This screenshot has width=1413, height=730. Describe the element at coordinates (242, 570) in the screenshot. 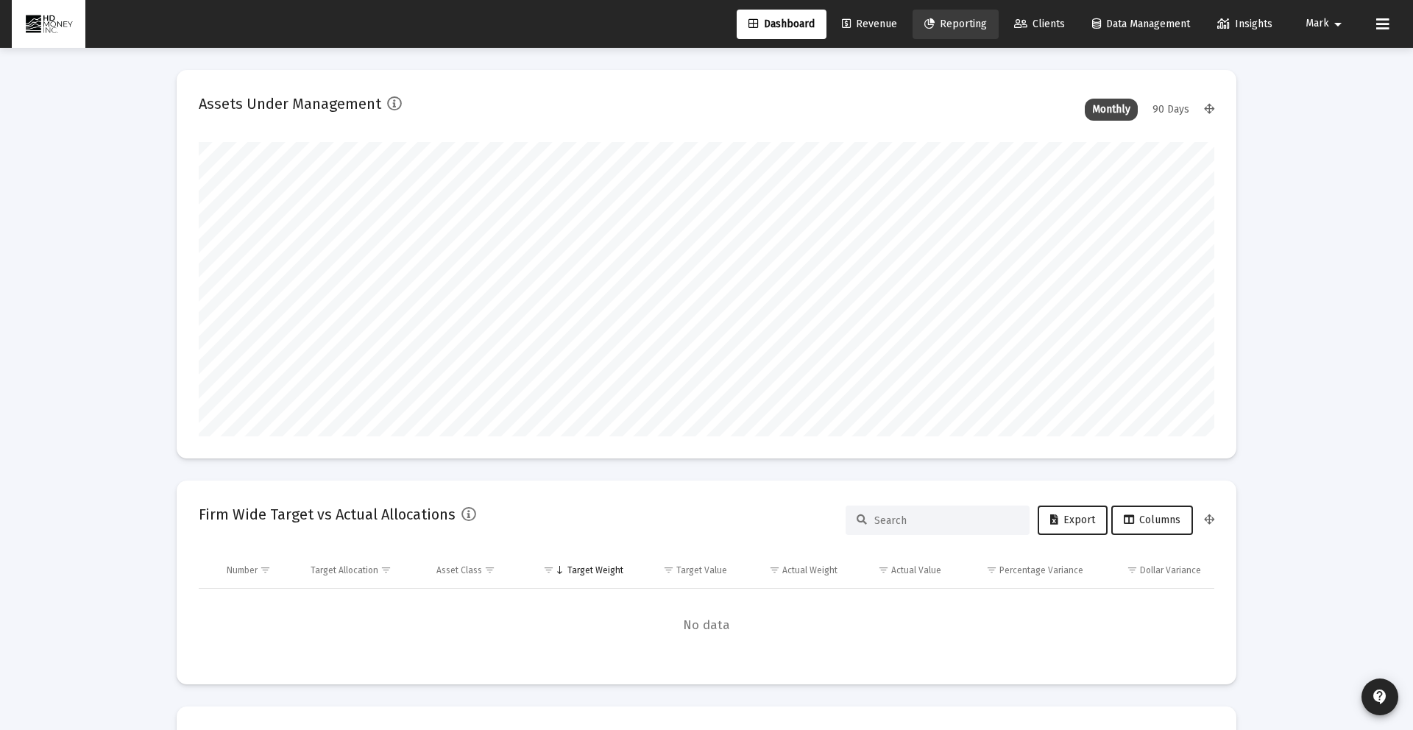

I see `div: Number` at that location.